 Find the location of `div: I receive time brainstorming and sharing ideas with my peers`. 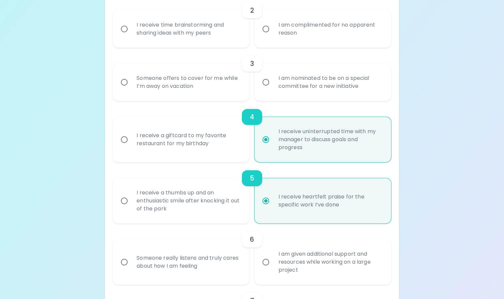

div: I receive time brainstorming and sharing ideas with my peers is located at coordinates (188, 29).